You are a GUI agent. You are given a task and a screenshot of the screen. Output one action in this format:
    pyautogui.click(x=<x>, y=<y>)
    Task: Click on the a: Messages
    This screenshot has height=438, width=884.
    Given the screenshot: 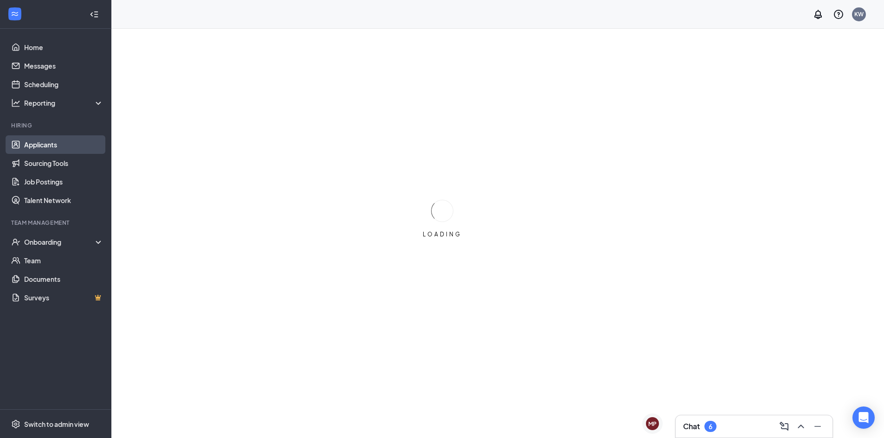 What is the action you would take?
    pyautogui.click(x=64, y=66)
    